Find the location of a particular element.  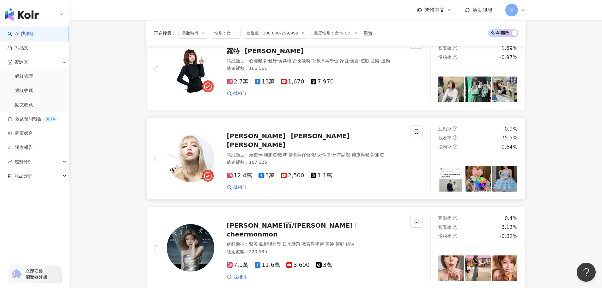

span: 美食 is located at coordinates (355, 61).